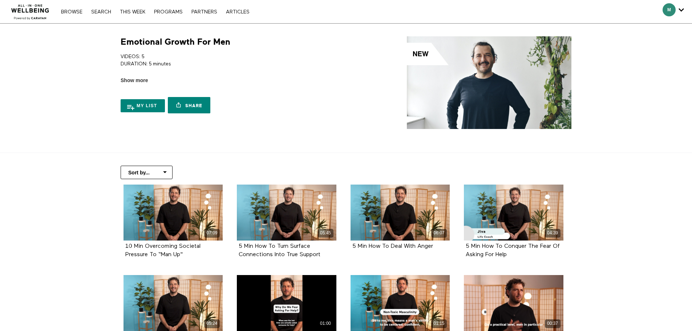 This screenshot has width=692, height=331. Describe the element at coordinates (513, 212) in the screenshot. I see `a: 5 Min How To Conquer The Fear Of Asking For Help 04:39` at that location.